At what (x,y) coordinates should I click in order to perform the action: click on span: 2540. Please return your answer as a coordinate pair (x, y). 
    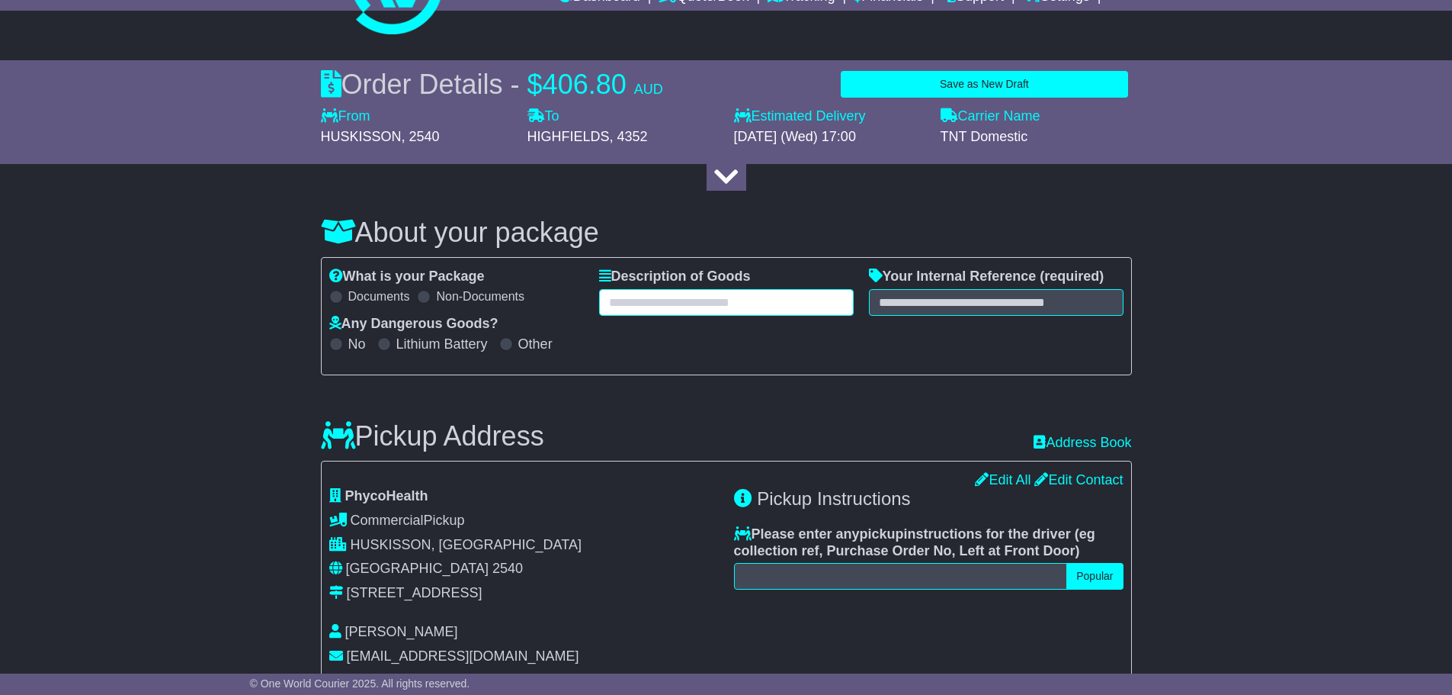
    Looking at the image, I should click on (508, 568).